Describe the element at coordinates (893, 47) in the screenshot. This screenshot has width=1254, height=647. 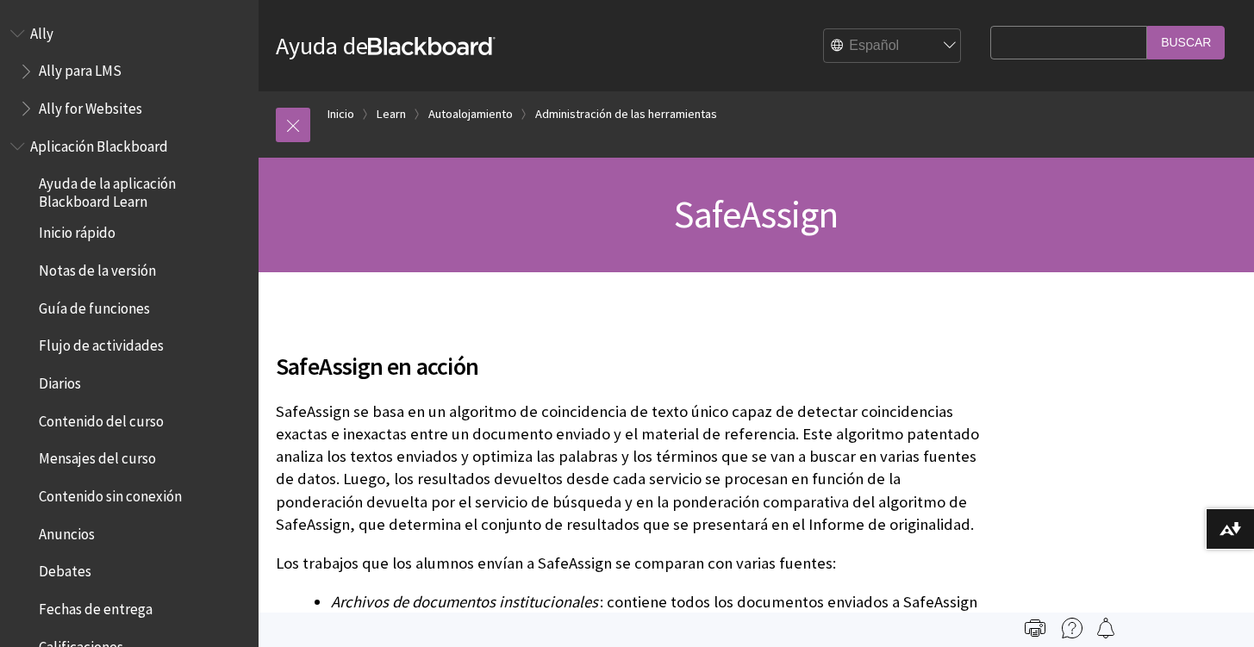
I see `select: Site Language Selector` at that location.